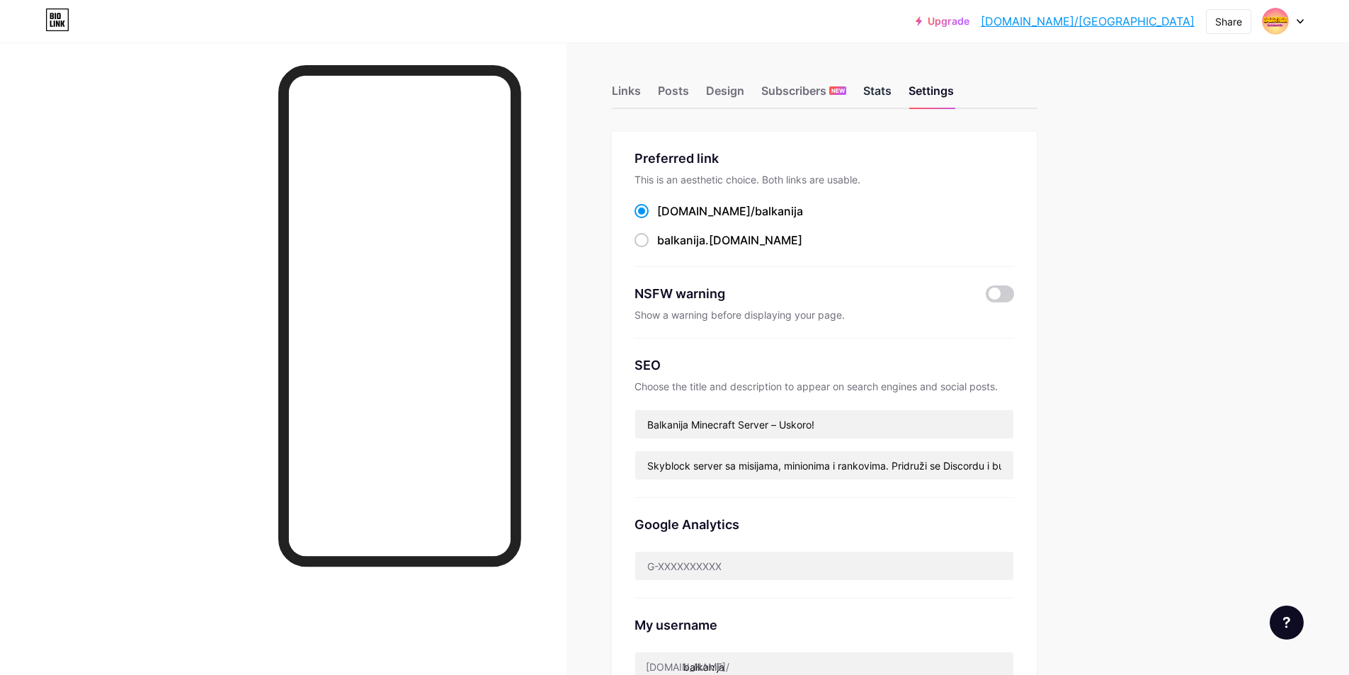  I want to click on div: SEO, so click(824, 365).